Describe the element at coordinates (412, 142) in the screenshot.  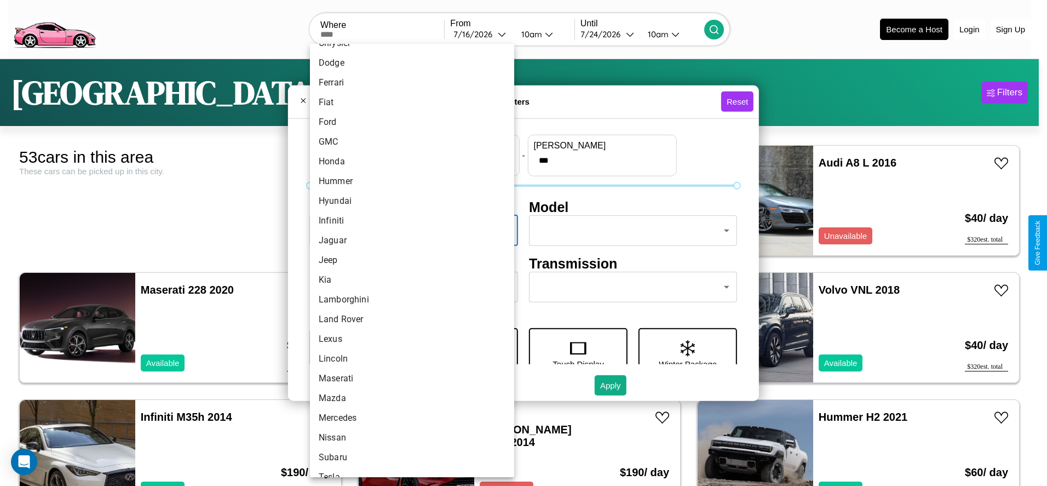
I see `li: GMC` at that location.